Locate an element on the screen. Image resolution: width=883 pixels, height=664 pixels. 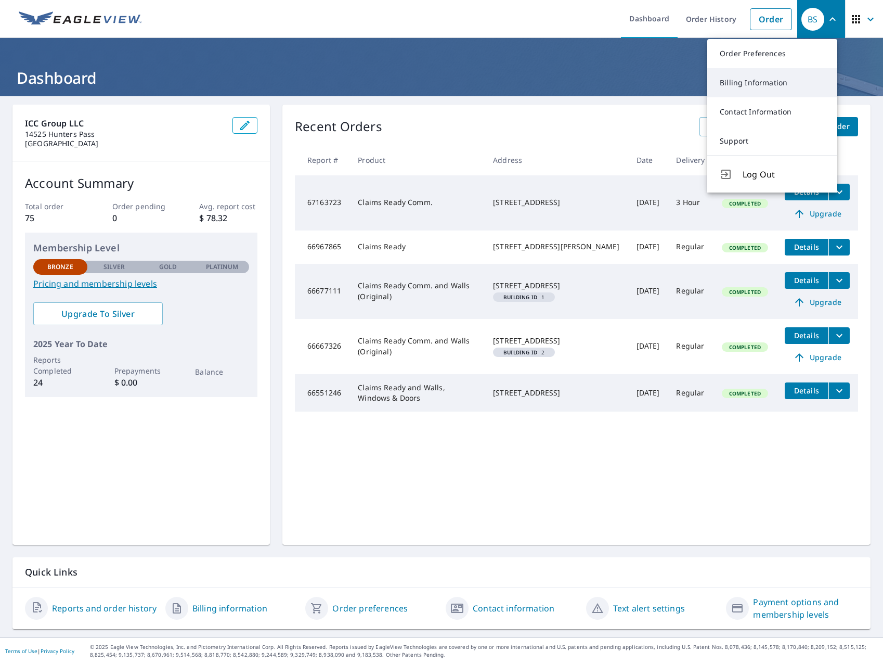
span: 1 is located at coordinates (524, 297).